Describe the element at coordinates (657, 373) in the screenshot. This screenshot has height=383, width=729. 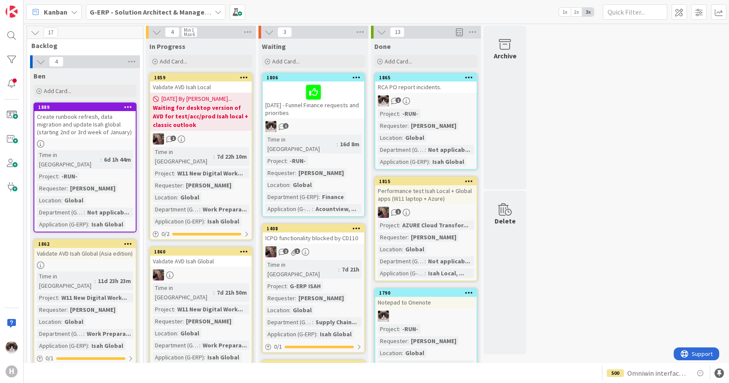
I see `span: Omniwin interface HCN Test` at that location.